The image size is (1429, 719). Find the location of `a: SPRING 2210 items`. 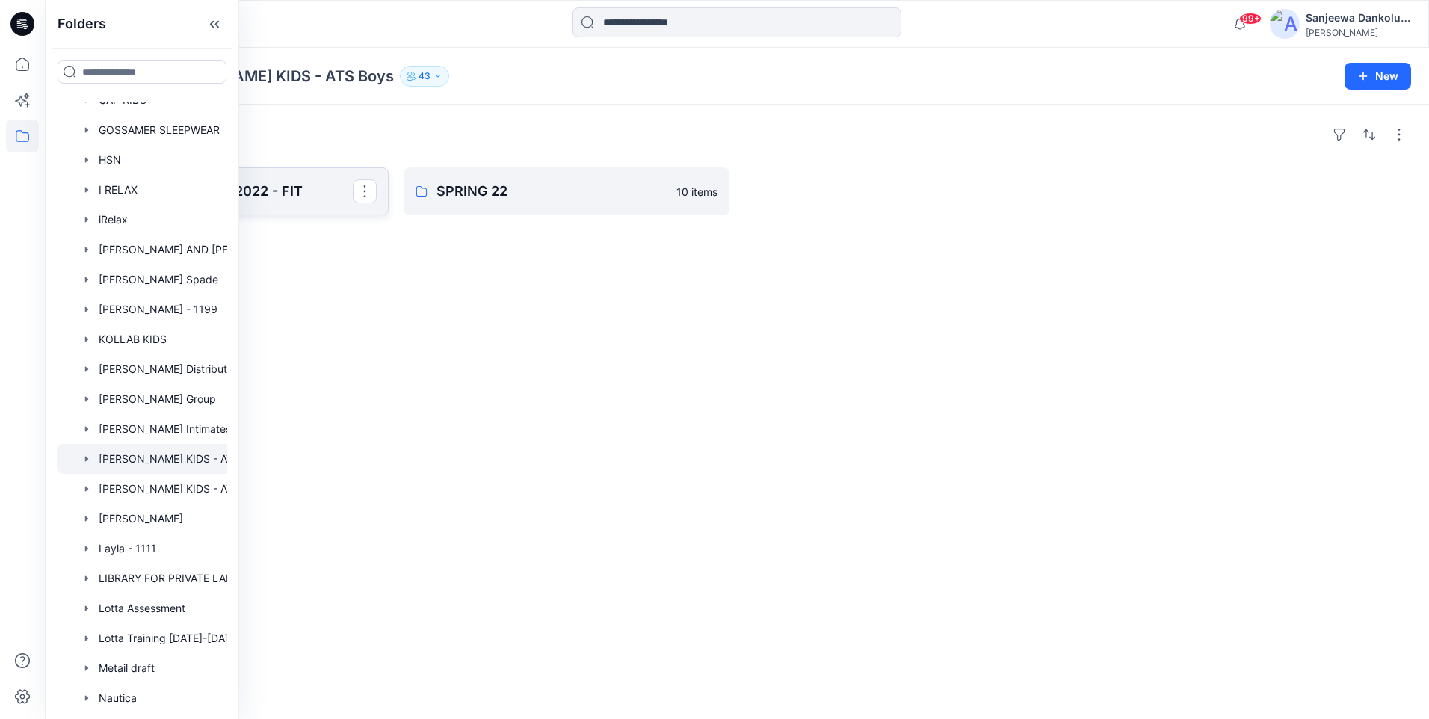

a: SPRING 2210 items is located at coordinates (567, 191).